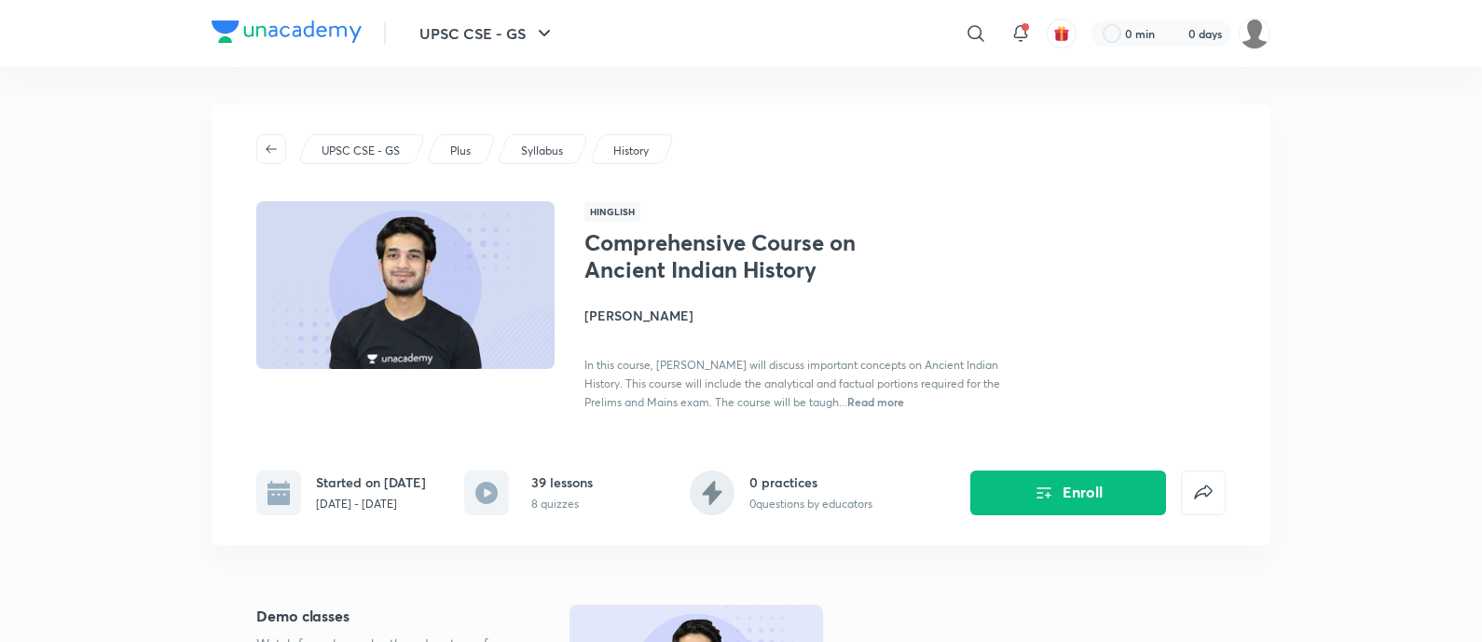  Describe the element at coordinates (1176, 34) in the screenshot. I see `img: streak` at that location.